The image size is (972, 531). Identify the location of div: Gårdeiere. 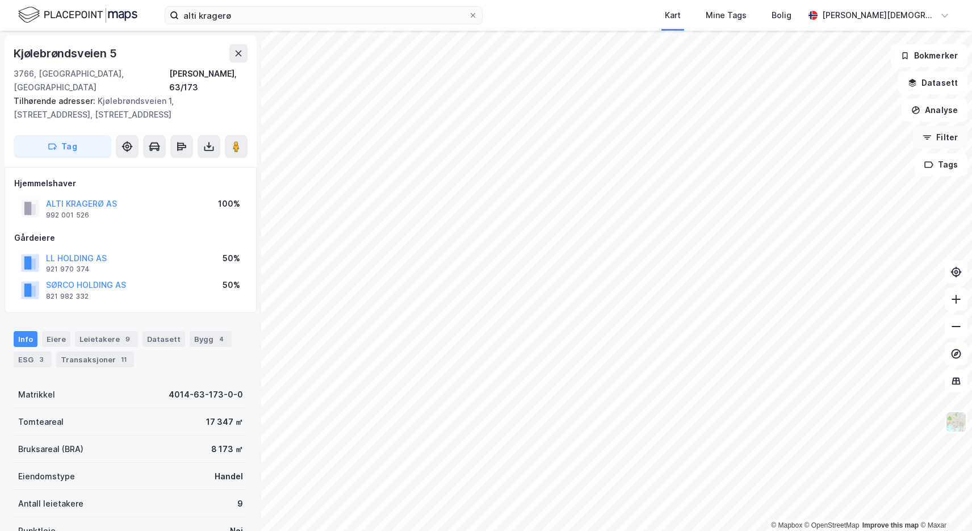
(131, 238).